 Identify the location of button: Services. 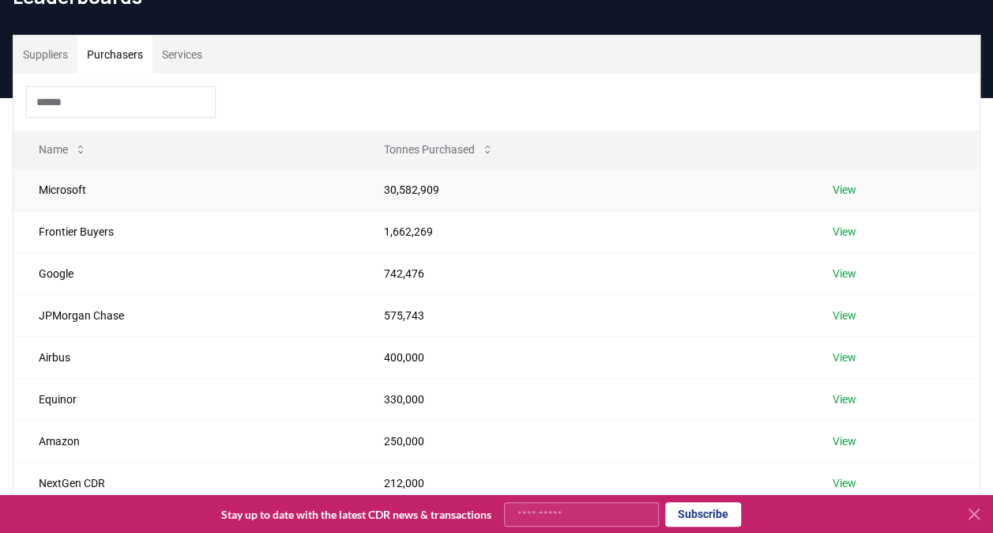
(182, 55).